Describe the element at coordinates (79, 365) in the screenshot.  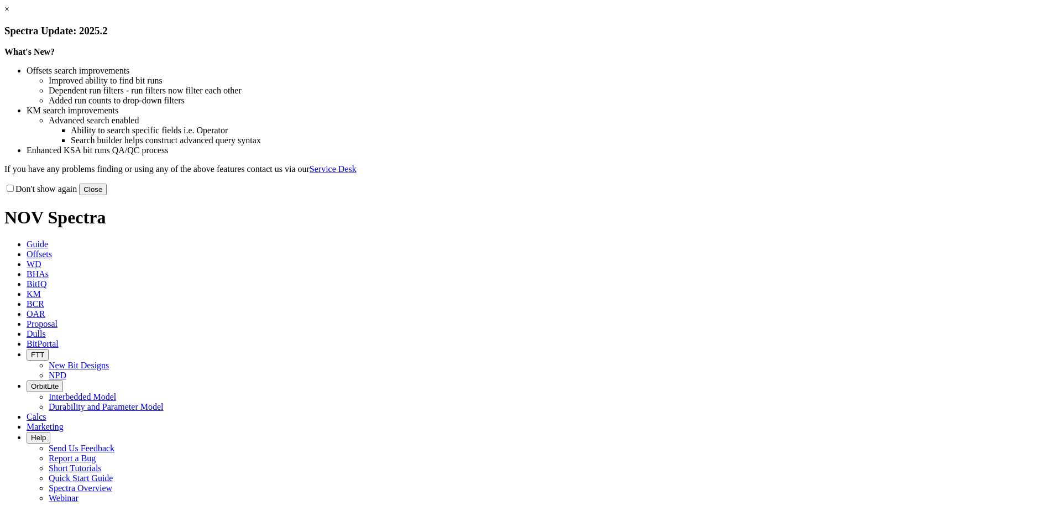
I see `a: New Bit Designs` at that location.